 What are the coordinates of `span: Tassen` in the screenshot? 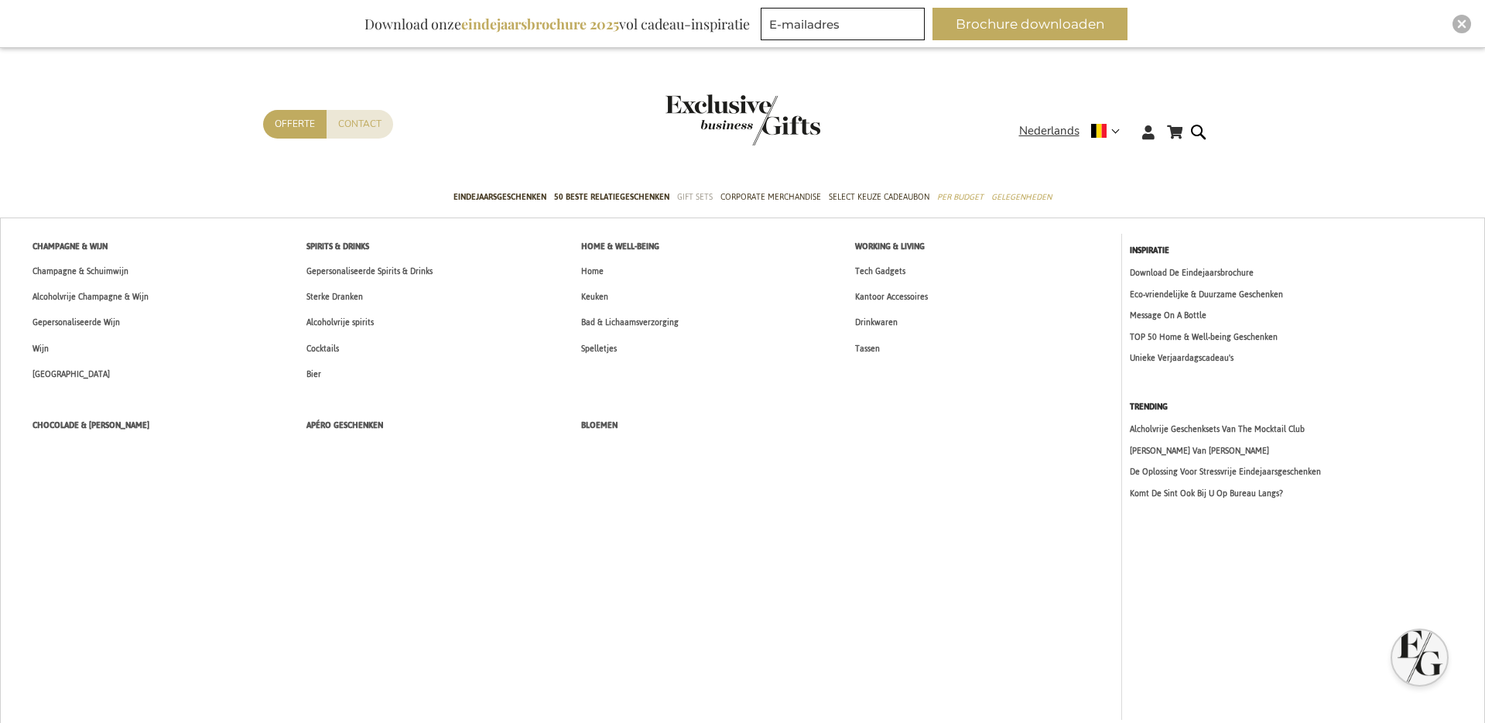 It's located at (868, 348).